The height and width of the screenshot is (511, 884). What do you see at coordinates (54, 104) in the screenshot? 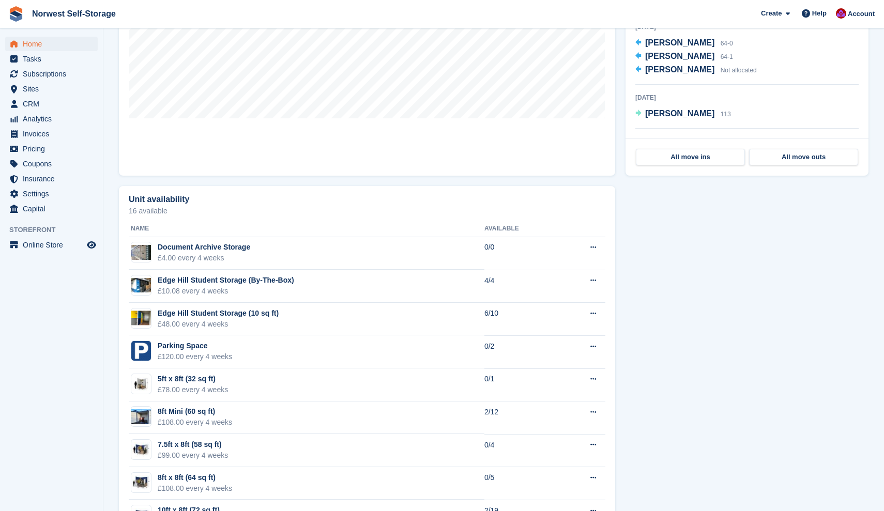
I see `span: CRM` at bounding box center [54, 104].